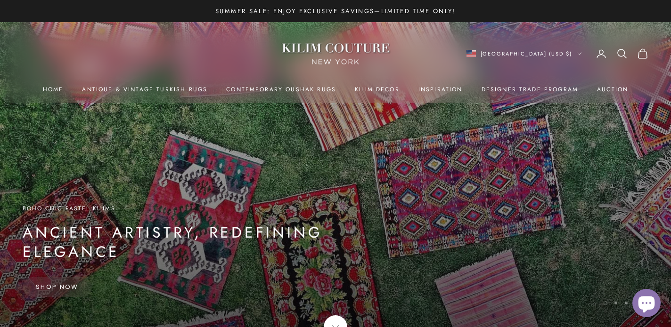 Image resolution: width=671 pixels, height=327 pixels. I want to click on p: Boho-Chic Pastel Kilims, so click(206, 209).